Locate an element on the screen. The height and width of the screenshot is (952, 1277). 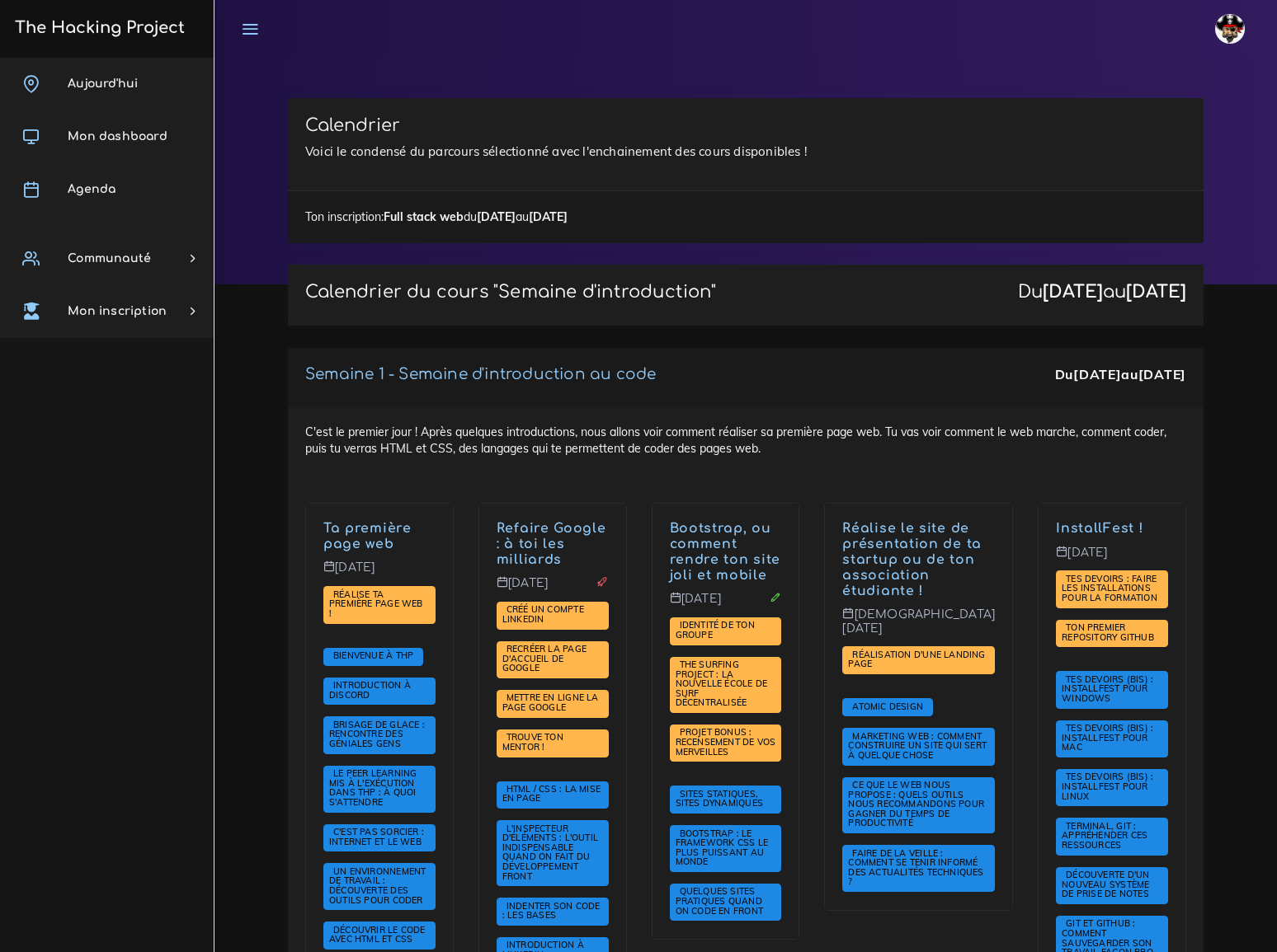
span: Réalise ta première page web ! is located at coordinates (376, 604).